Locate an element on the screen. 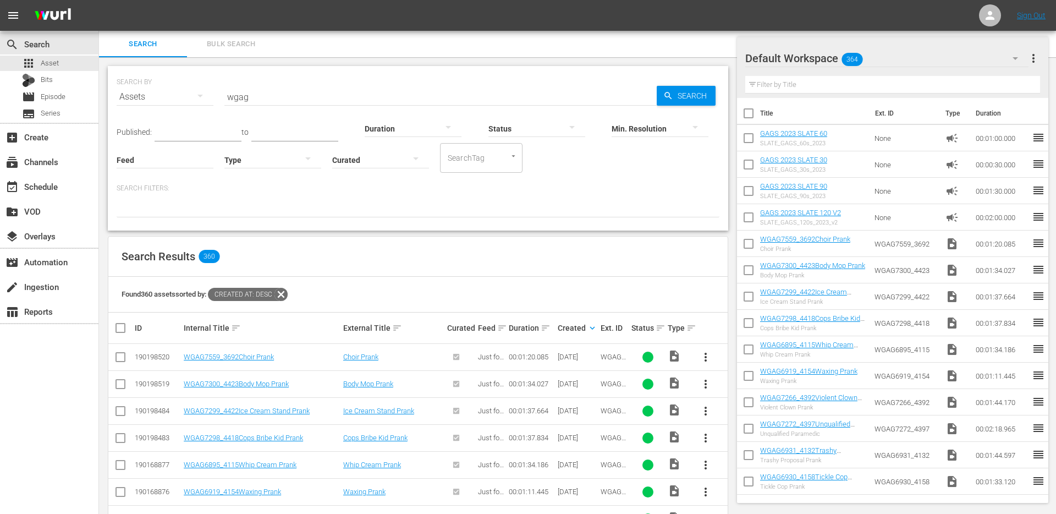 The width and height of the screenshot is (1056, 514). td: WGAG6931_4132 is located at coordinates (906, 455).